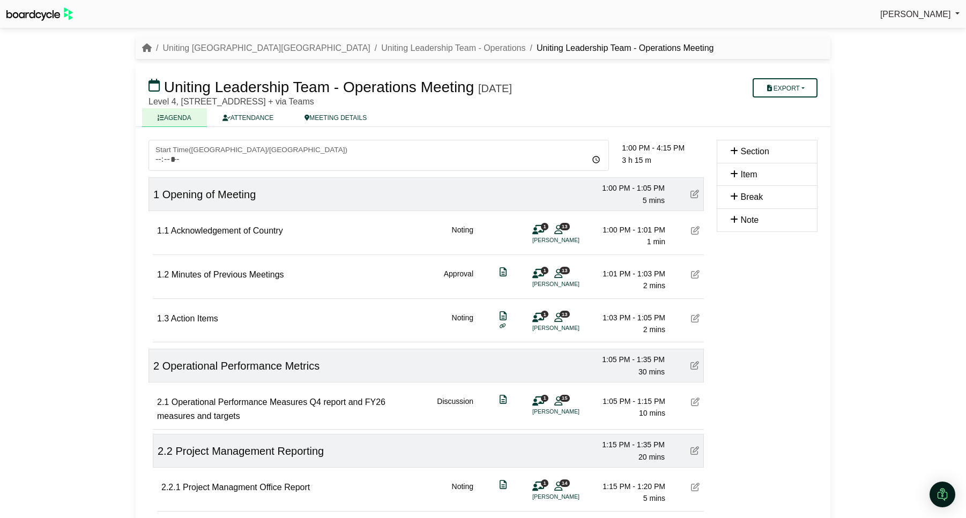  Describe the element at coordinates (636, 160) in the screenshot. I see `span: 3 h 15 m` at that location.